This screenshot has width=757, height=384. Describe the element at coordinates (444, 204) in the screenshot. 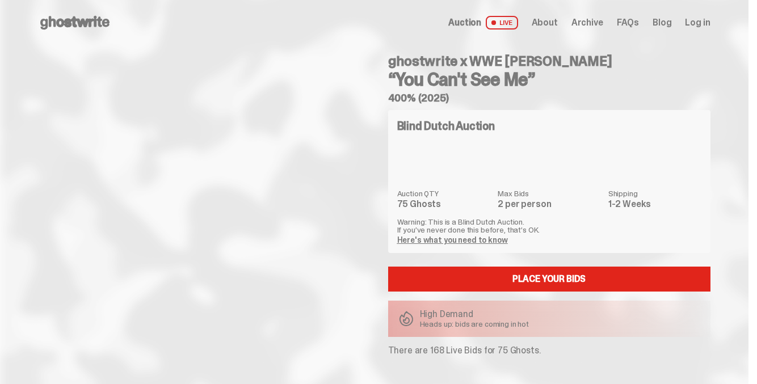

I see `dd: 75 Ghosts` at that location.